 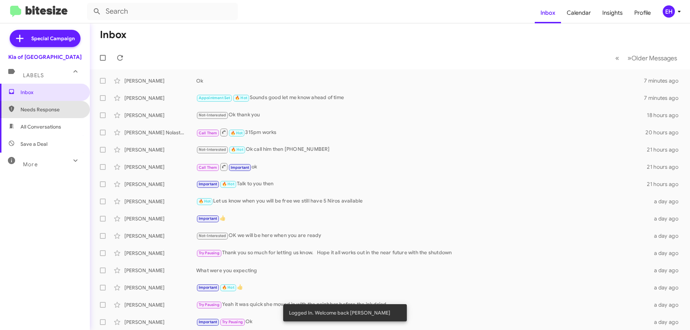 What do you see at coordinates (666, 115) in the screenshot?
I see `div: 18 hours ago` at bounding box center [666, 115].